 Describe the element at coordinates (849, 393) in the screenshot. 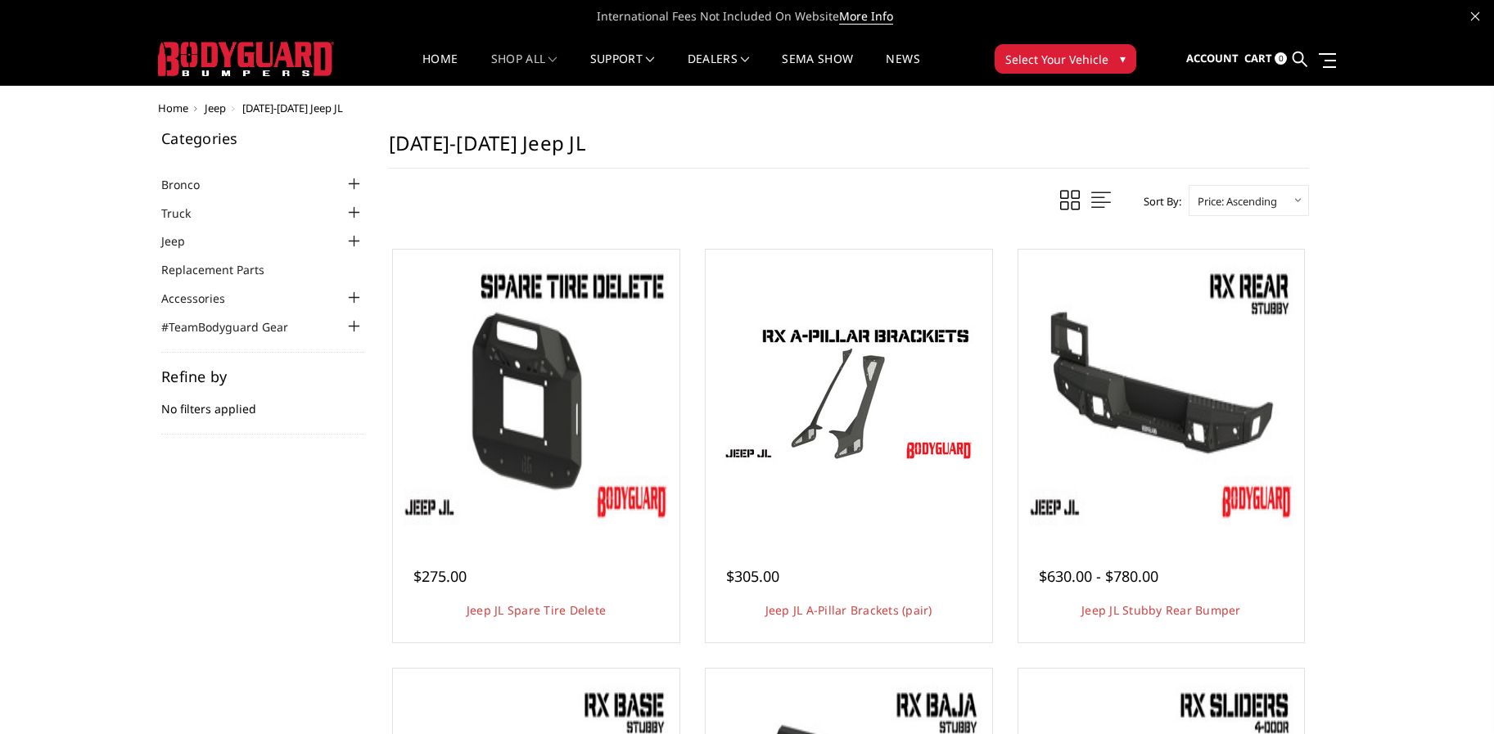

I see `a: Jeep JL A-Pillar Brackets (pair) Jeep JL A-Pillar Brackets (pair)` at that location.